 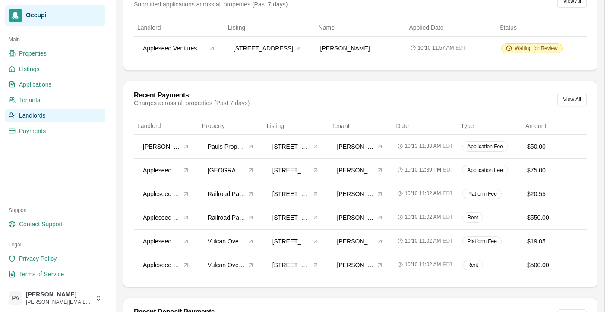 I want to click on span: Railroad Park Lofts, so click(x=227, y=218).